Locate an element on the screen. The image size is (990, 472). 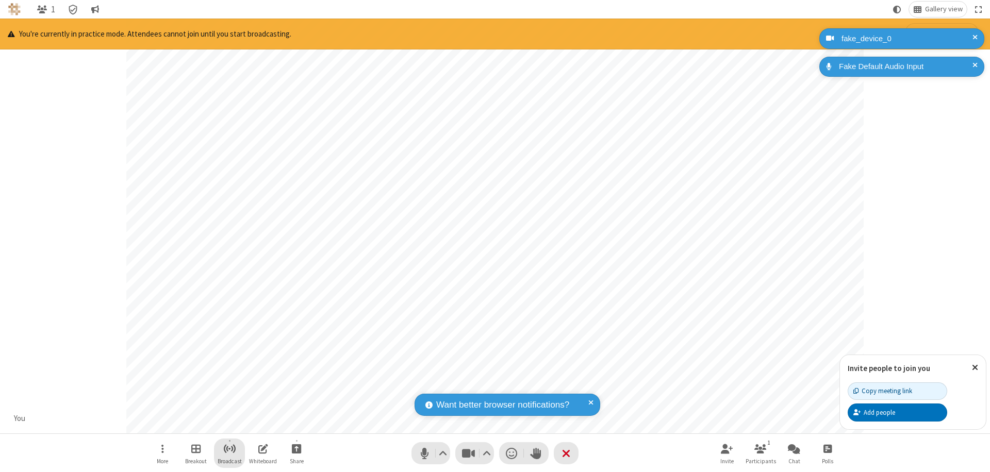
button: Audio settings is located at coordinates (443, 453).